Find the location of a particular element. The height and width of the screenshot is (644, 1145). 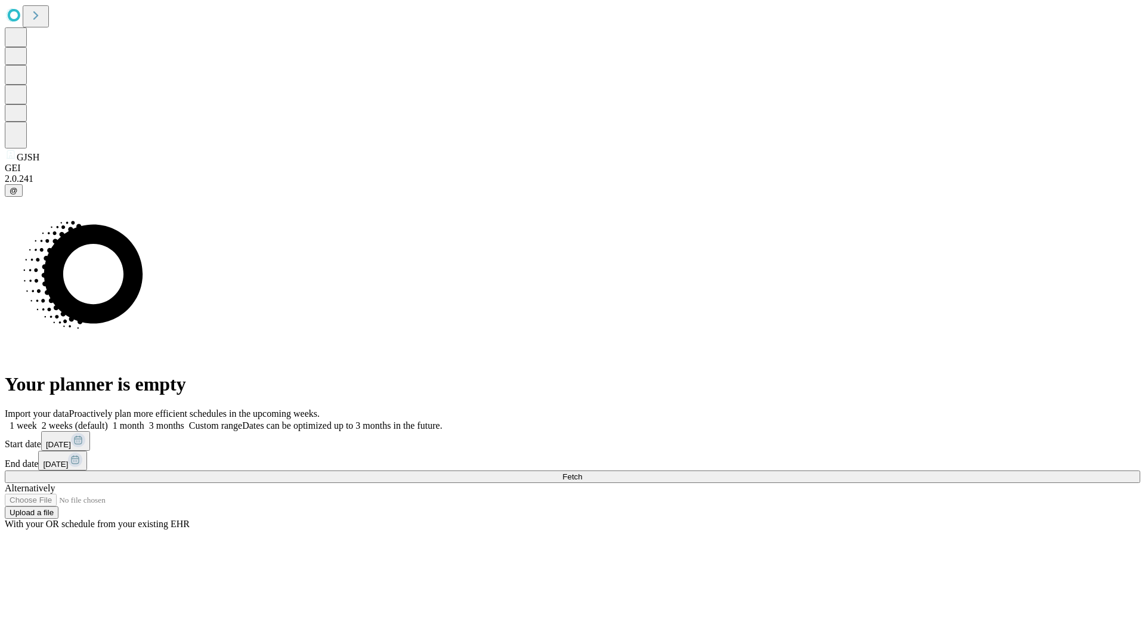

span: Custom range is located at coordinates (215, 425).